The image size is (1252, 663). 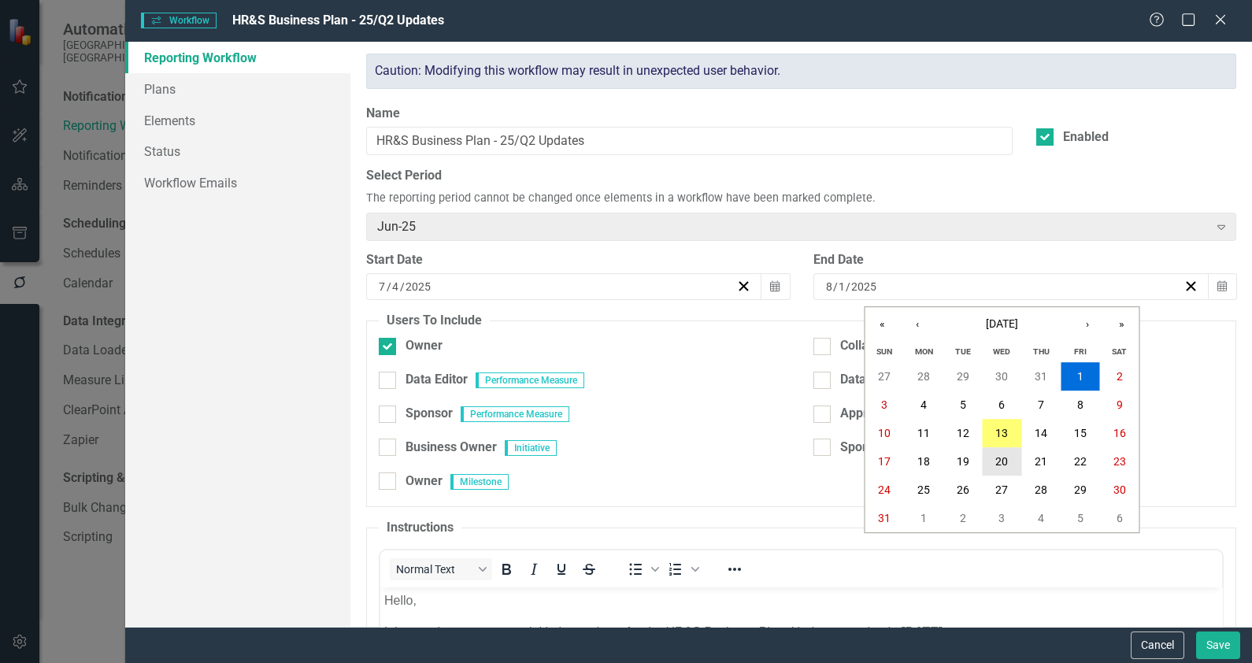 I want to click on div: Data Editor, so click(x=436, y=380).